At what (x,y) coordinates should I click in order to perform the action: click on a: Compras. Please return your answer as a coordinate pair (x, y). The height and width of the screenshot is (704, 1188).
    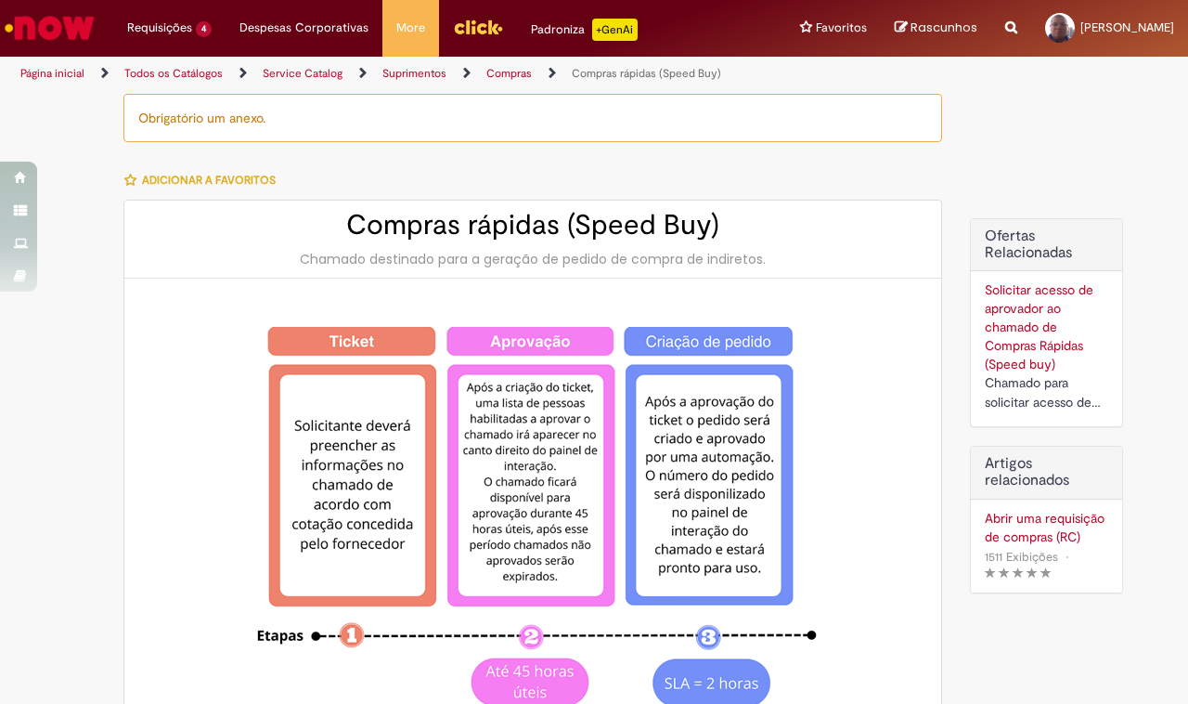
    Looking at the image, I should click on (509, 73).